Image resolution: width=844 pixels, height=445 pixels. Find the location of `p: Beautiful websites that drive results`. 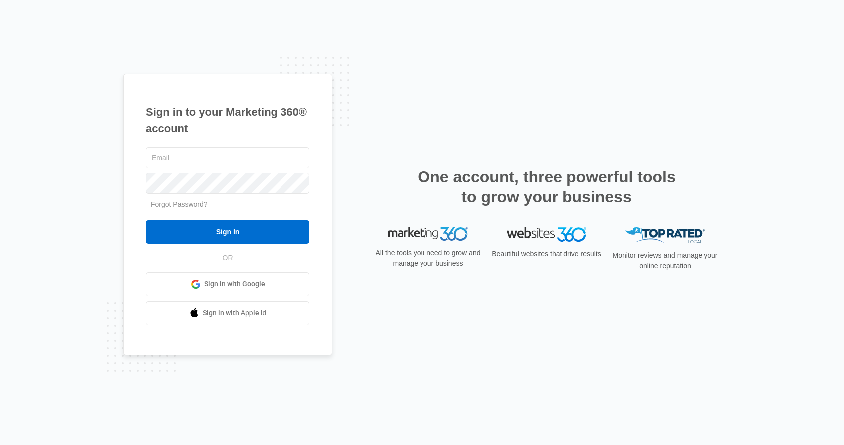

p: Beautiful websites that drive results is located at coordinates (547, 254).